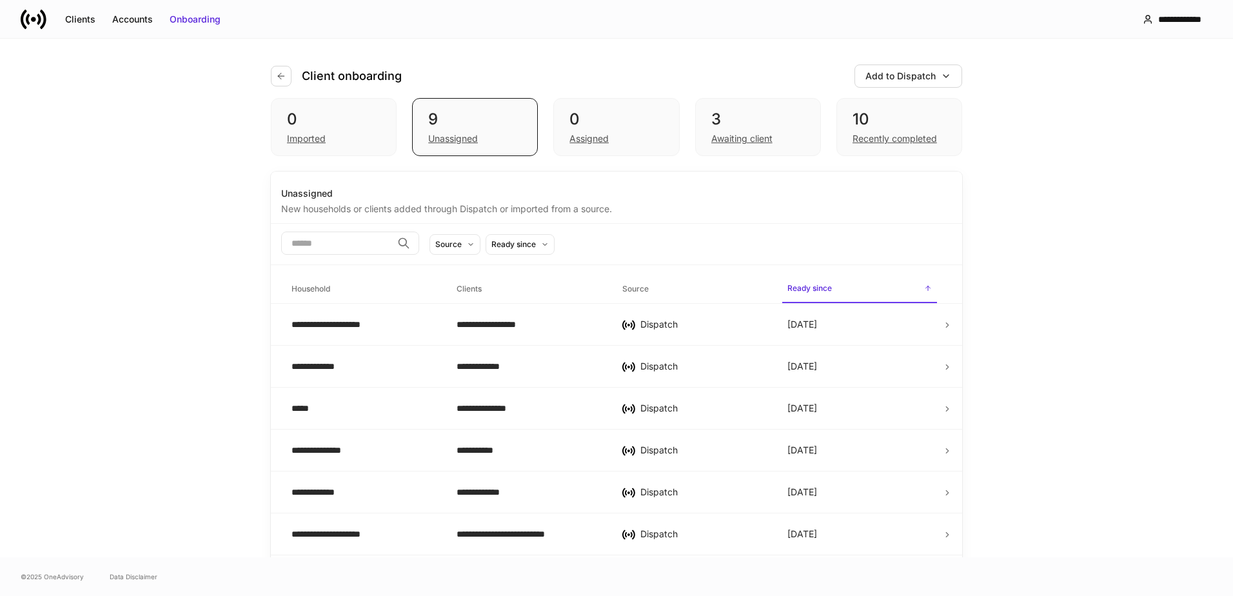  What do you see at coordinates (894, 139) in the screenshot?
I see `div: Recently completed` at bounding box center [894, 139].